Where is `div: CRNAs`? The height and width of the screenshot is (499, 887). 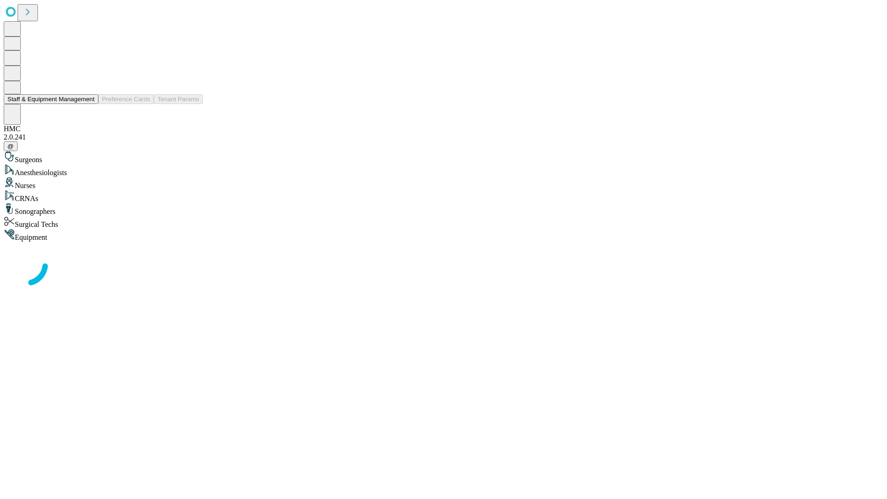 div: CRNAs is located at coordinates (443, 196).